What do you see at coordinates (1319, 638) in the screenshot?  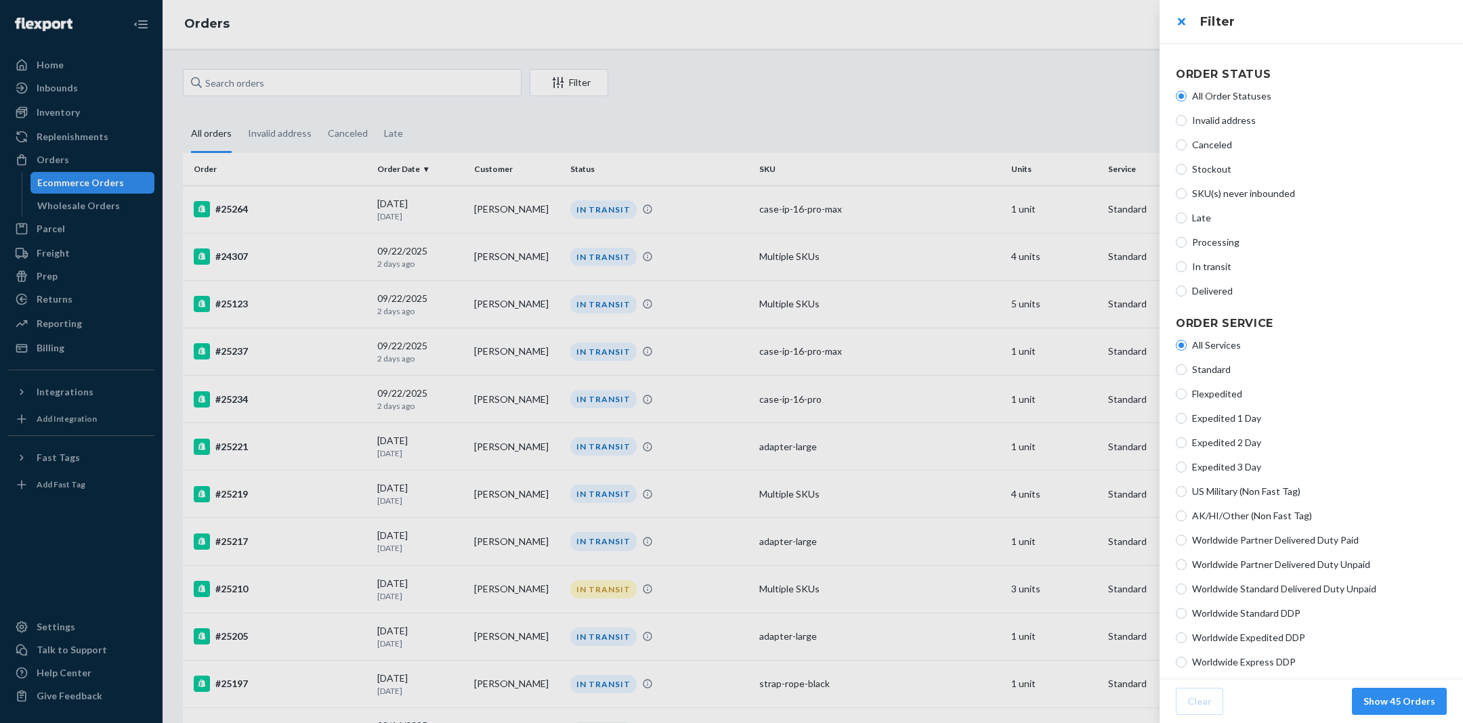 I see `span: Worldwide Expedited DDP` at bounding box center [1319, 638].